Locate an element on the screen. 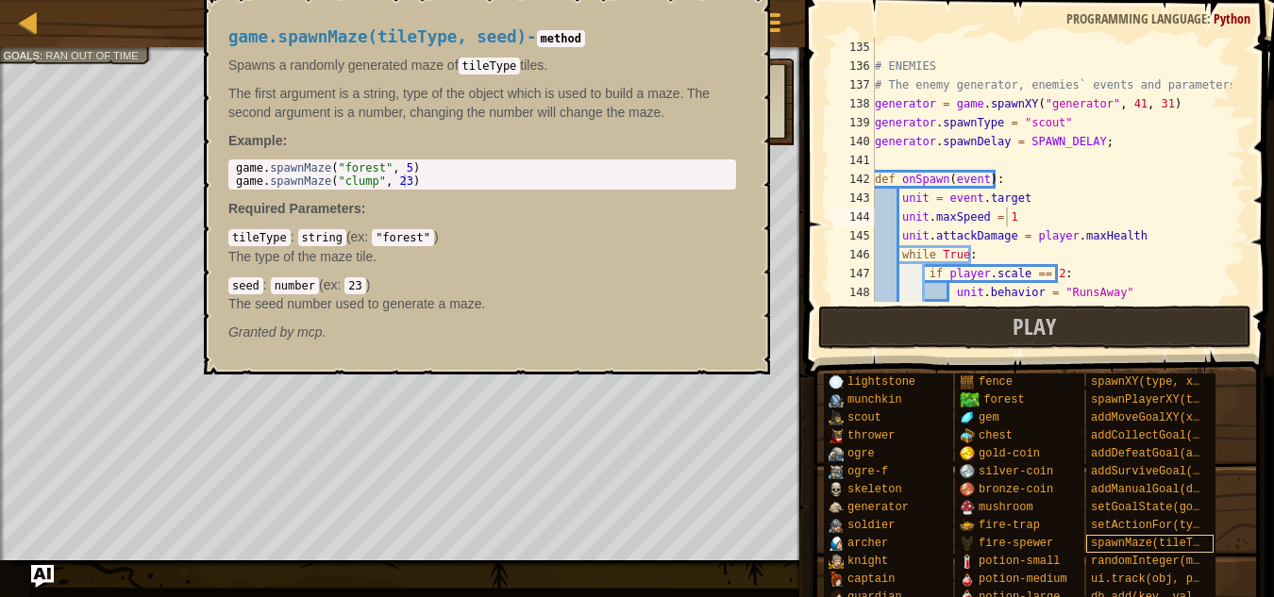  span: lightstone is located at coordinates (882, 382).